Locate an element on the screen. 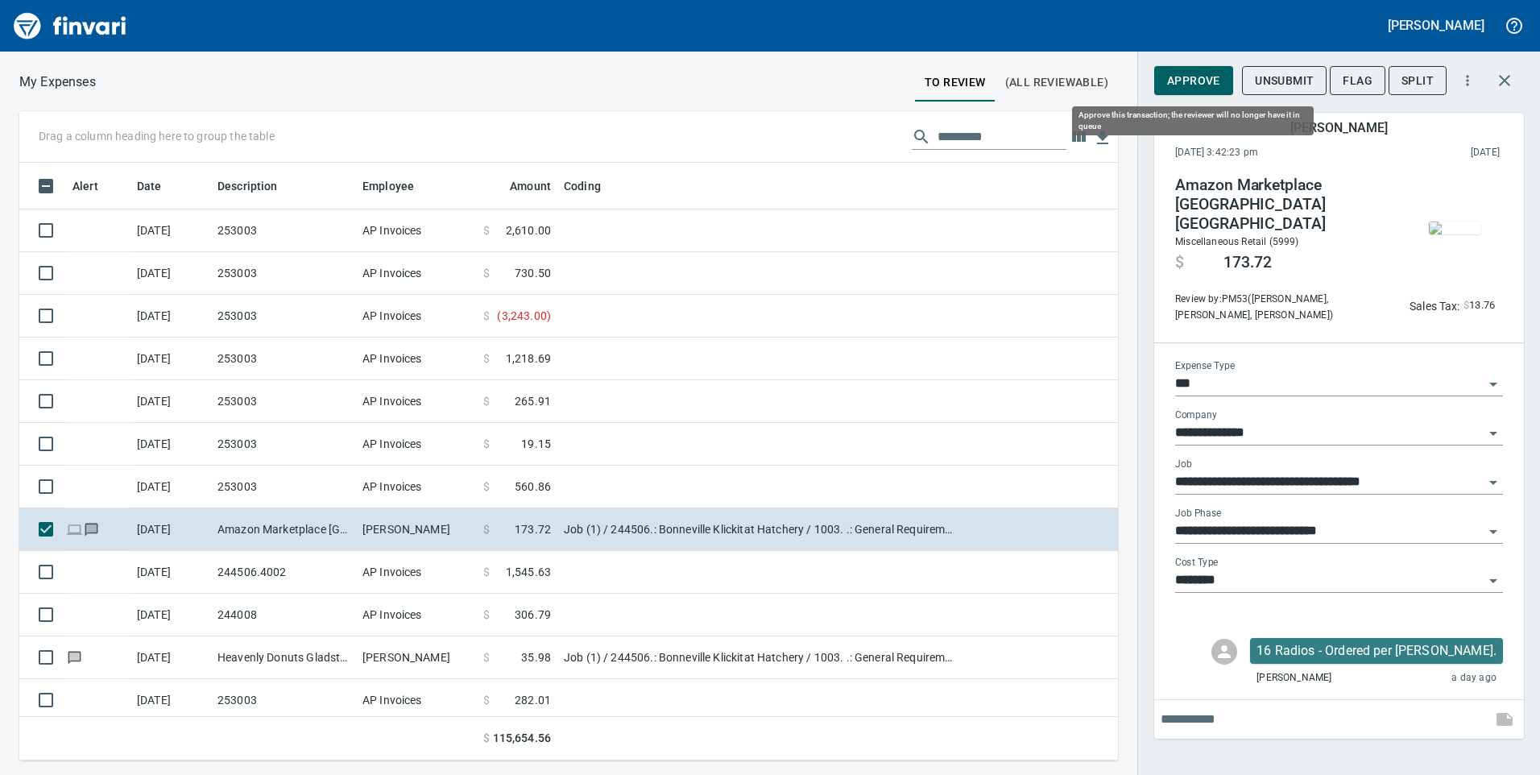 The height and width of the screenshot is (775, 1540). span: 265.91 is located at coordinates (532, 401).